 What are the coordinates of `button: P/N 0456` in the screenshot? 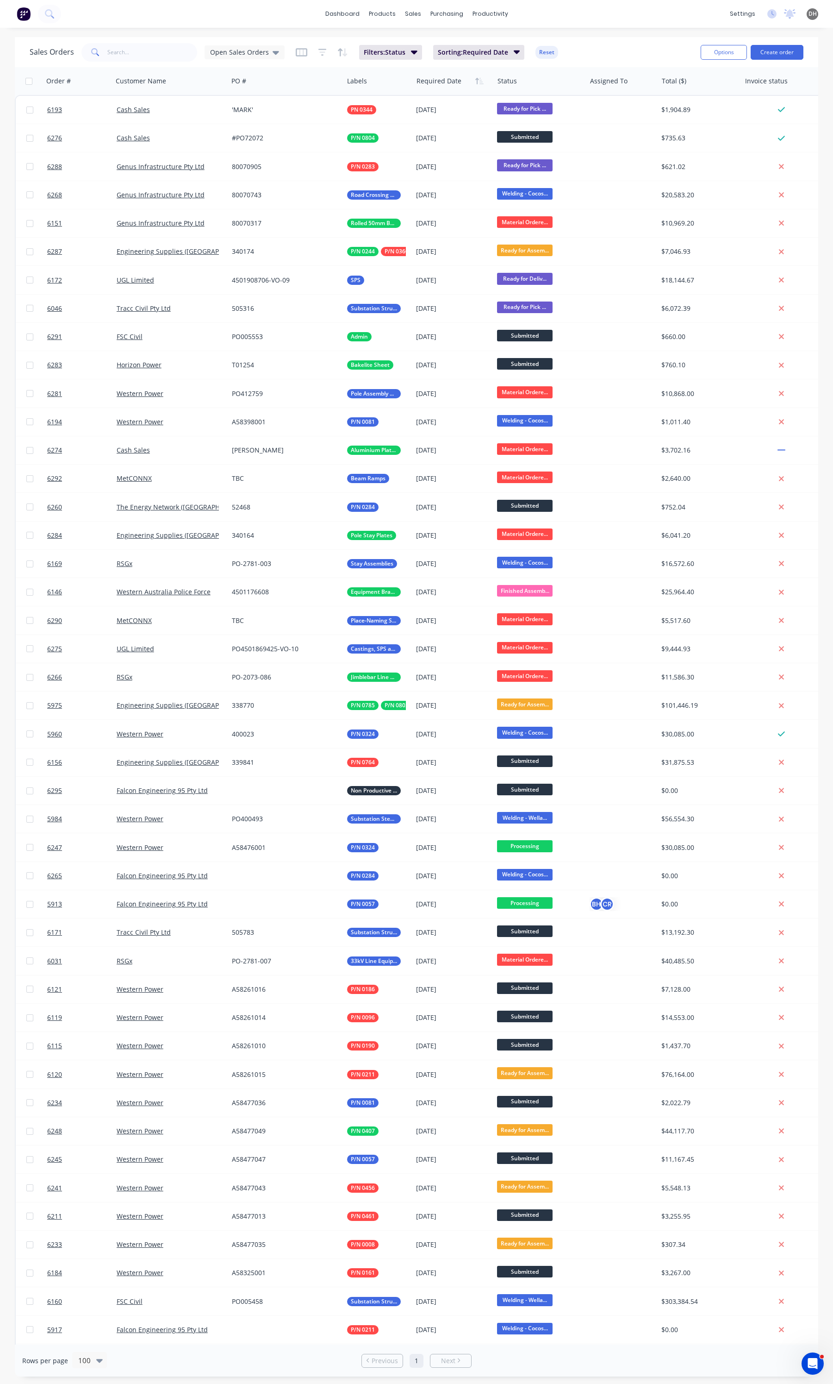 It's located at (363, 1188).